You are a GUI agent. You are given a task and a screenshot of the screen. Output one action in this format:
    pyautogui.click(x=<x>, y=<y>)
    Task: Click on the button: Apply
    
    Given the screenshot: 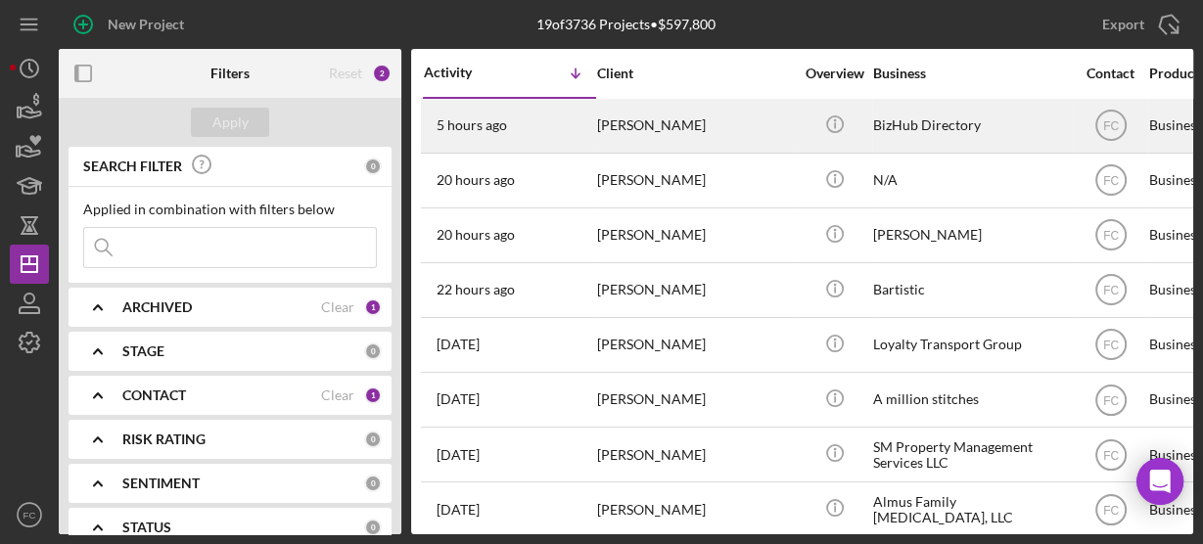 What is the action you would take?
    pyautogui.click(x=230, y=122)
    